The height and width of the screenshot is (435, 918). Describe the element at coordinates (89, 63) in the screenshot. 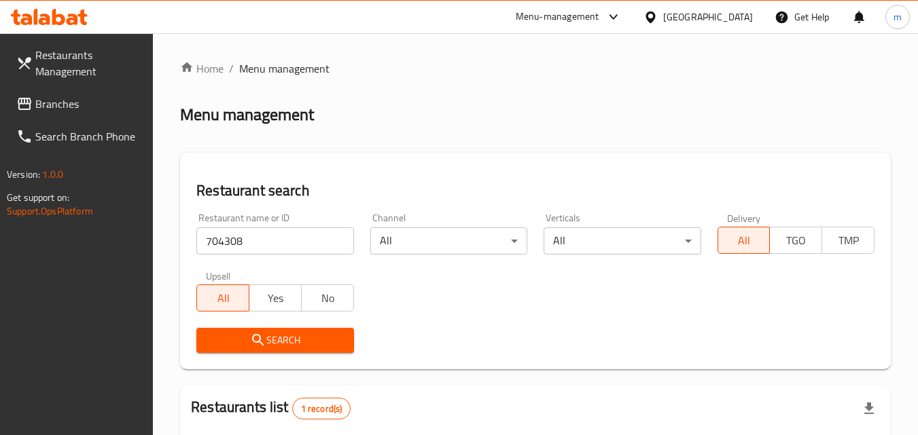

I see `span: Restaurants Management` at that location.